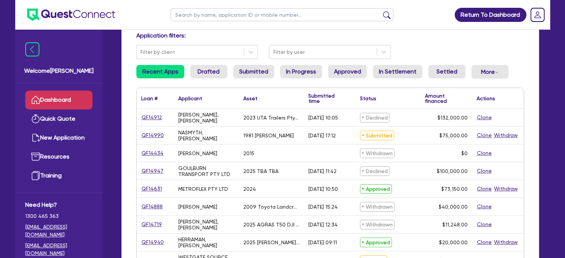 Image resolution: width=565 pixels, height=258 pixels. I want to click on a: Training, so click(59, 176).